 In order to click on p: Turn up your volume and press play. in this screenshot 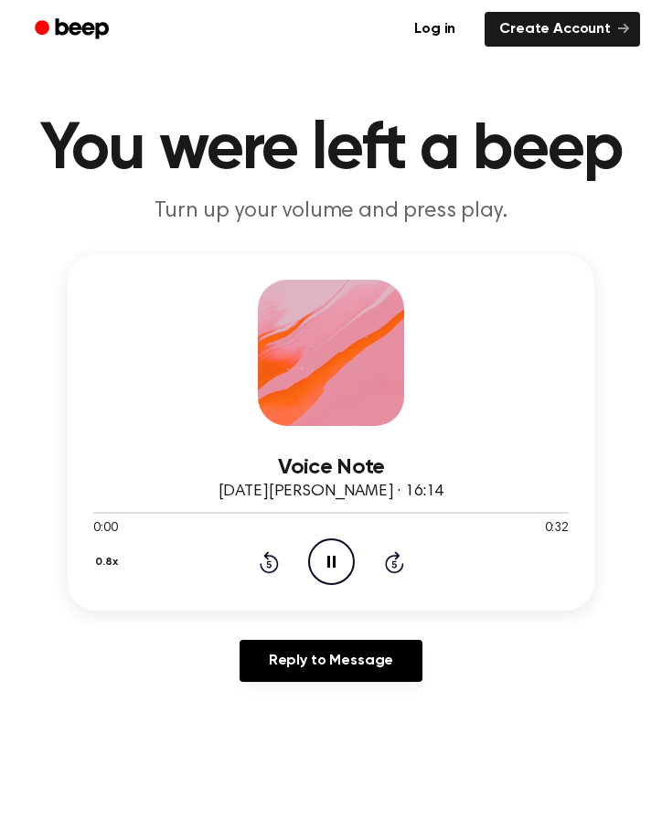, I will do `click(331, 211)`.